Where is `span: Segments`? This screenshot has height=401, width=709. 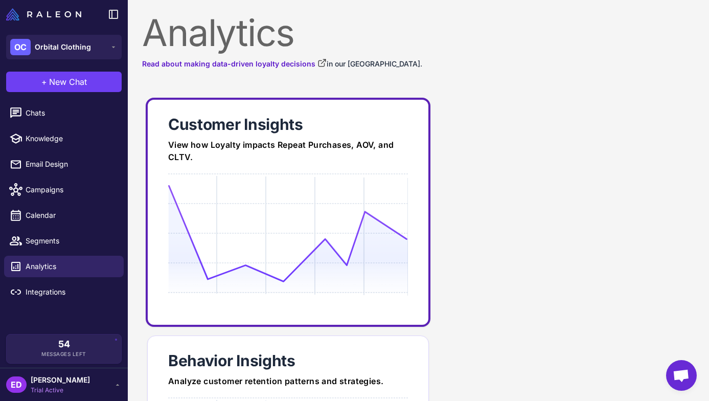 span: Segments is located at coordinates (71, 241).